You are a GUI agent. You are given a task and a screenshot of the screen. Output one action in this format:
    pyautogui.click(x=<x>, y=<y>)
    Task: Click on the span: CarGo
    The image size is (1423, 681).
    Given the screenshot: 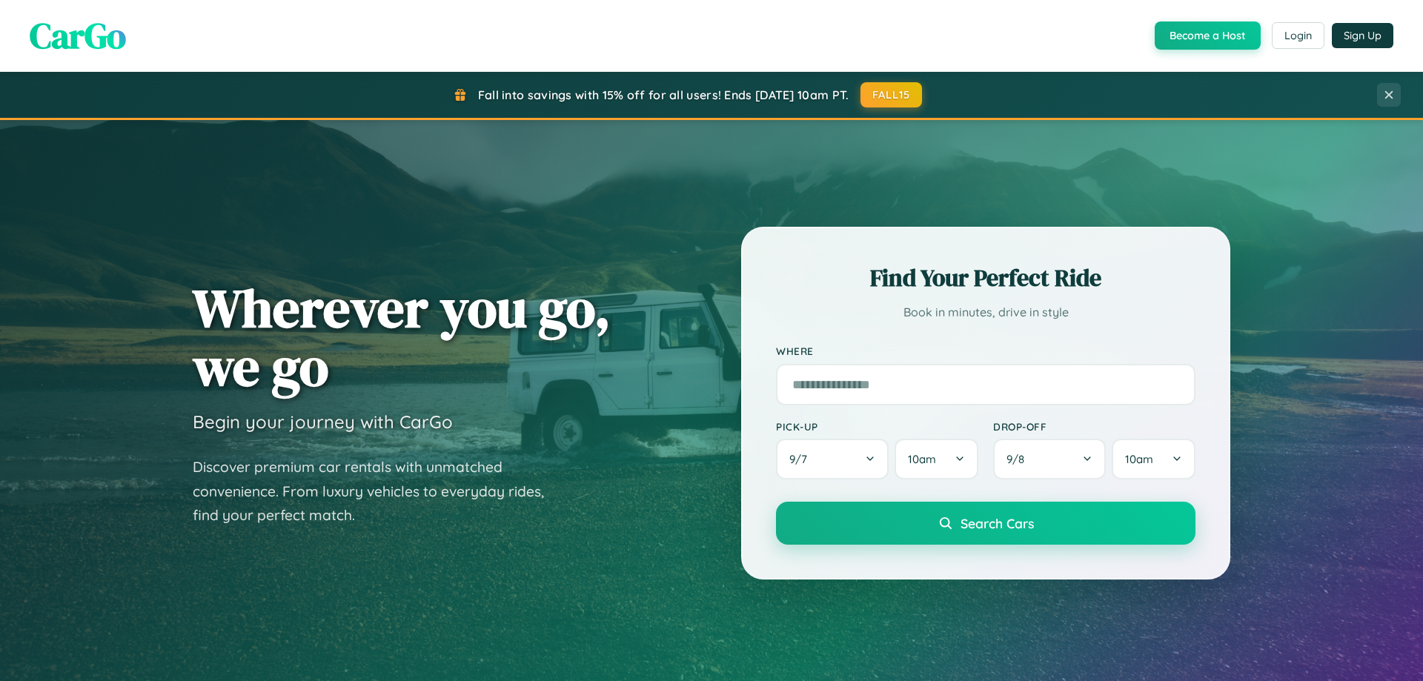 What is the action you would take?
    pyautogui.click(x=78, y=36)
    